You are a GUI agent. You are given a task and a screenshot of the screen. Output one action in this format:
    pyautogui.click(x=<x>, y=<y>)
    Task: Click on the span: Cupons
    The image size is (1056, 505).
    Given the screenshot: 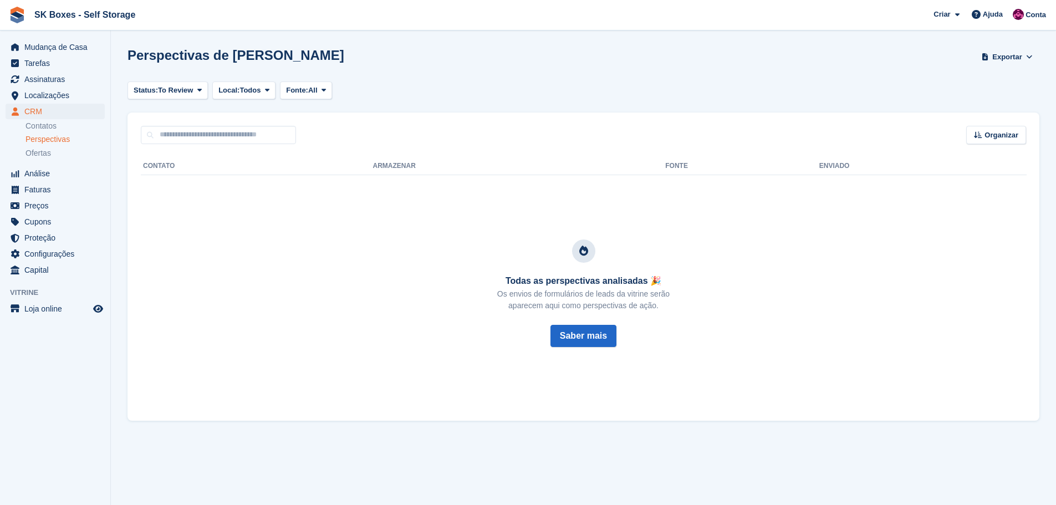 What is the action you would take?
    pyautogui.click(x=58, y=222)
    